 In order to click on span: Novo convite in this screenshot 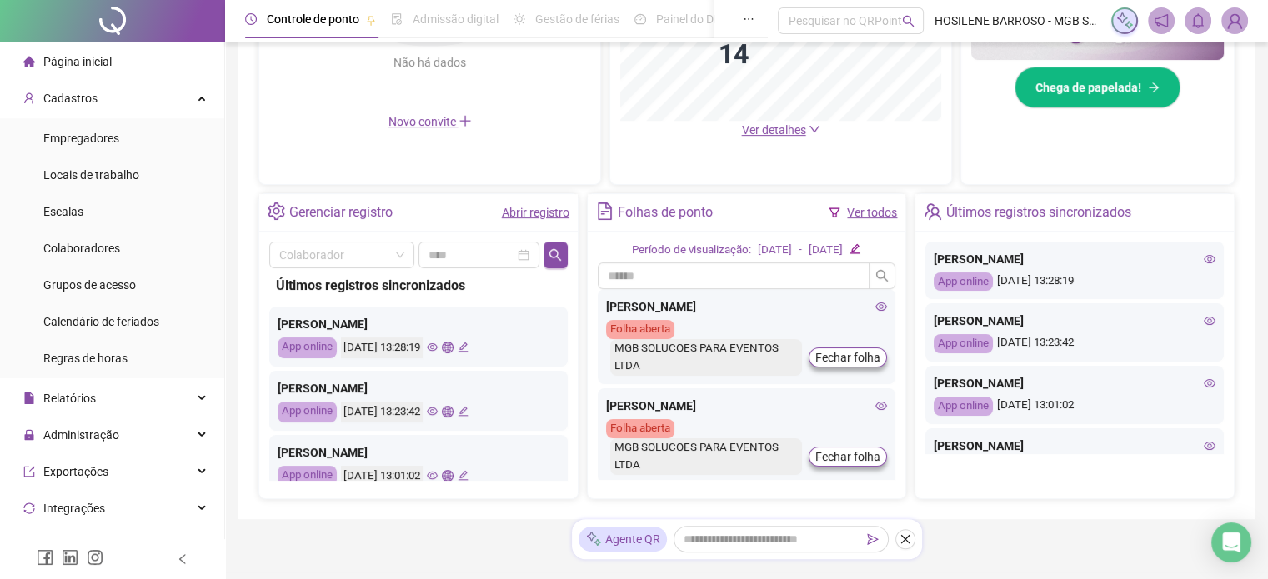, I will do `click(430, 122)`.